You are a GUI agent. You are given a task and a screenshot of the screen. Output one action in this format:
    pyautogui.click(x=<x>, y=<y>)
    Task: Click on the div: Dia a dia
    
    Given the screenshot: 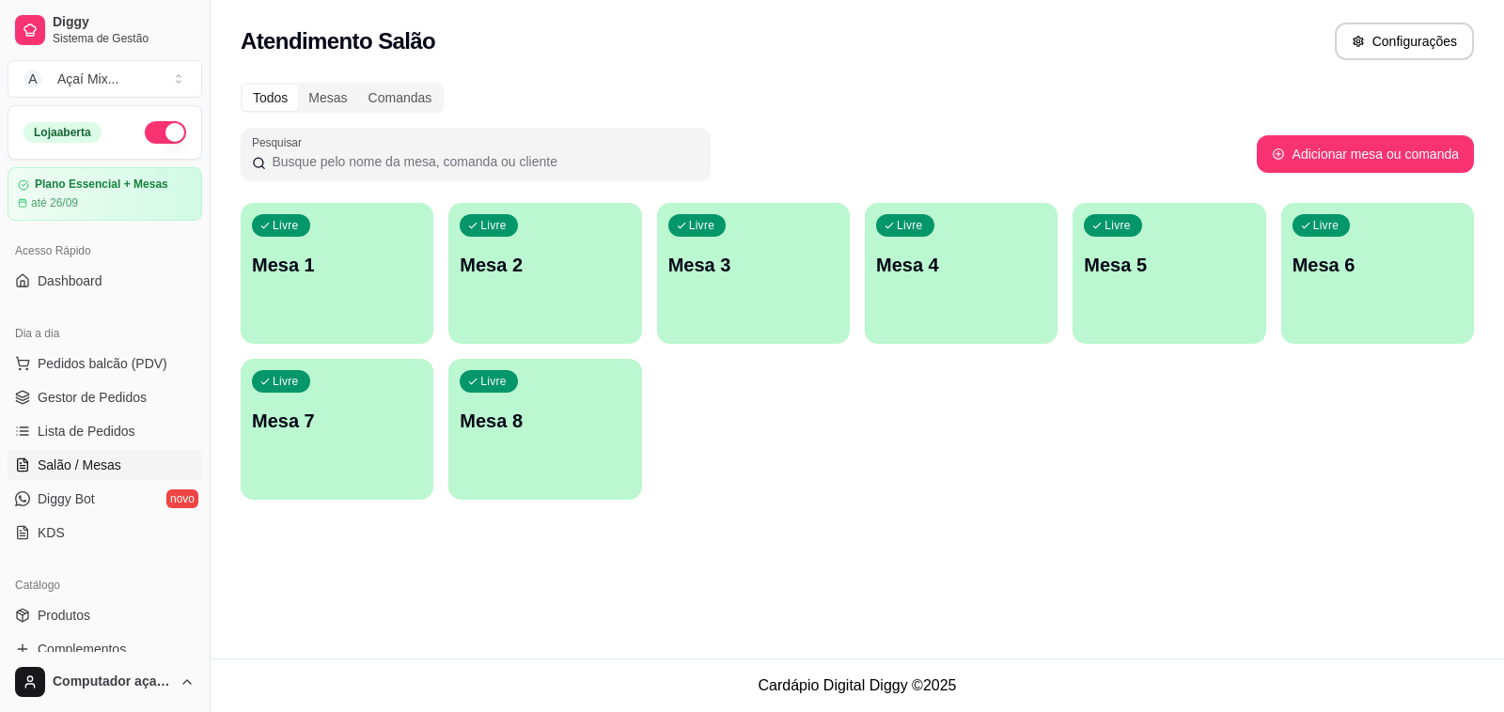 What is the action you would take?
    pyautogui.click(x=104, y=334)
    